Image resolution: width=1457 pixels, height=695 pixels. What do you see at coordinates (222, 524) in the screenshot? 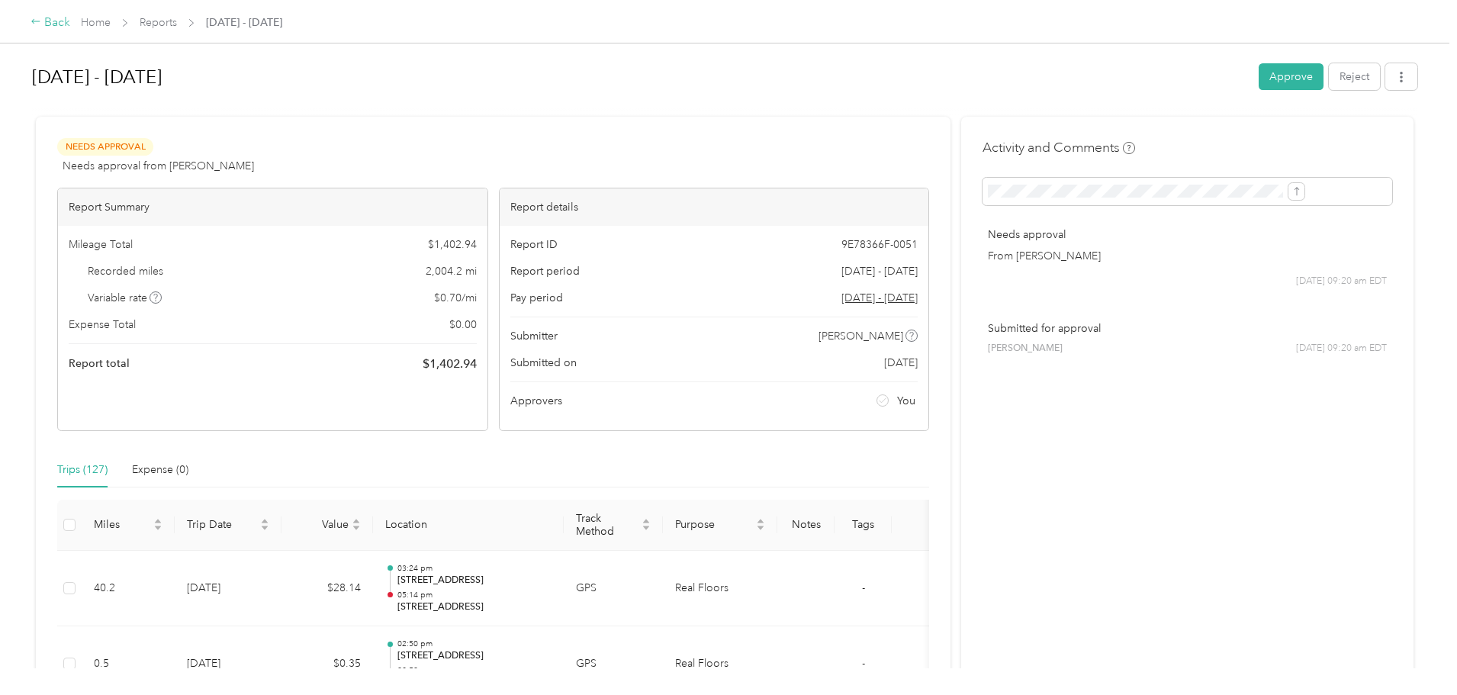
I see `span: Trip Date` at bounding box center [222, 524].